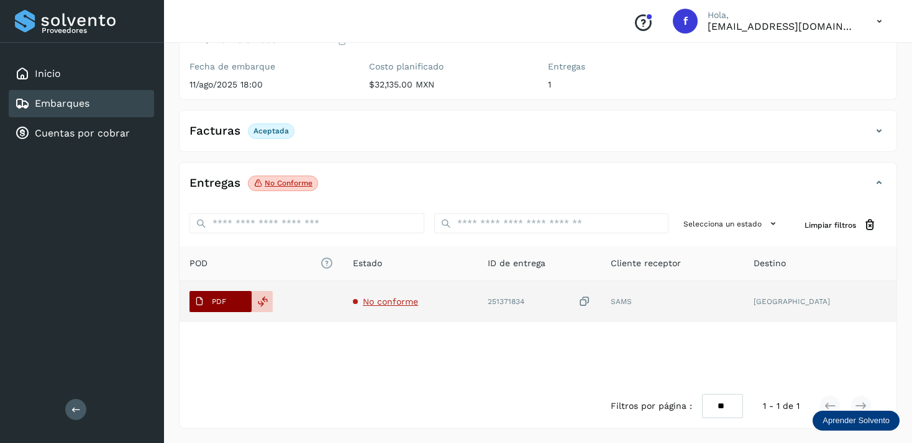 This screenshot has width=912, height=443. What do you see at coordinates (62, 103) in the screenshot?
I see `a: Embarques` at bounding box center [62, 103].